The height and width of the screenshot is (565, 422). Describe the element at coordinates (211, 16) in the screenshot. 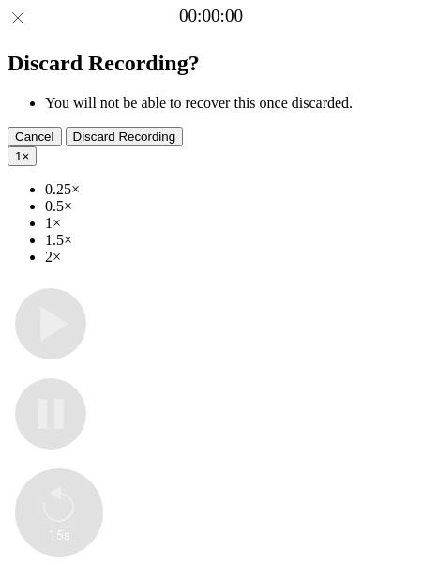

I see `a: 00:00:00` at that location.